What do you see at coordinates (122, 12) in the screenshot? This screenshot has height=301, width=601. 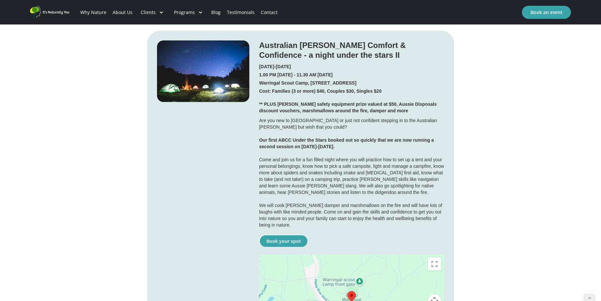 I see `a: About Us` at bounding box center [122, 12].